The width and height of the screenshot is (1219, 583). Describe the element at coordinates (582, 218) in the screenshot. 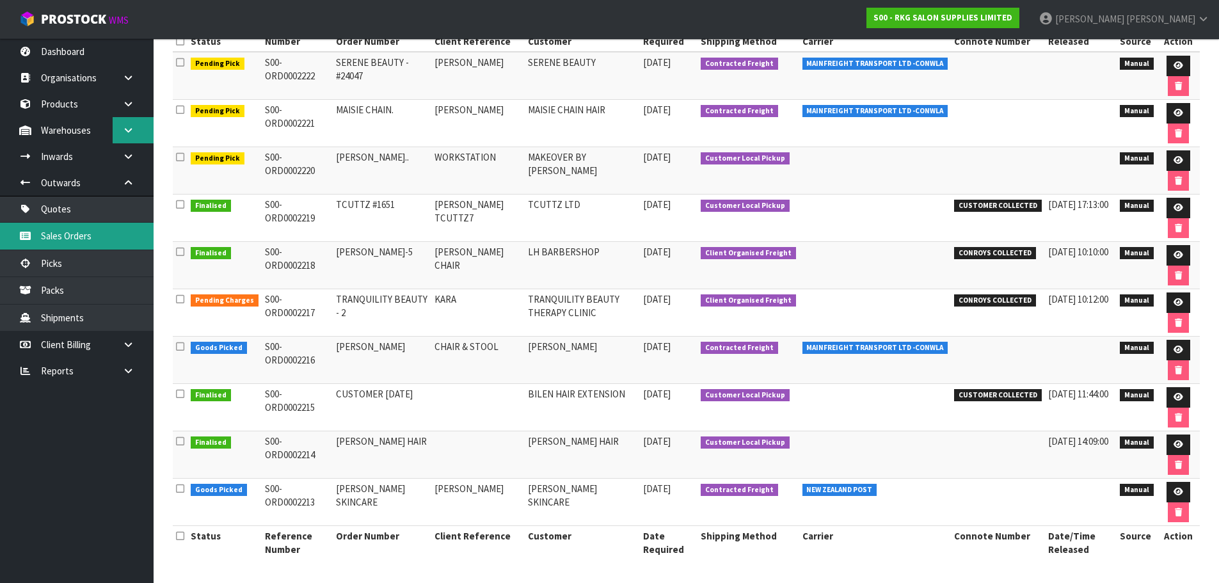

I see `td: TCUTTZ LTD` at that location.